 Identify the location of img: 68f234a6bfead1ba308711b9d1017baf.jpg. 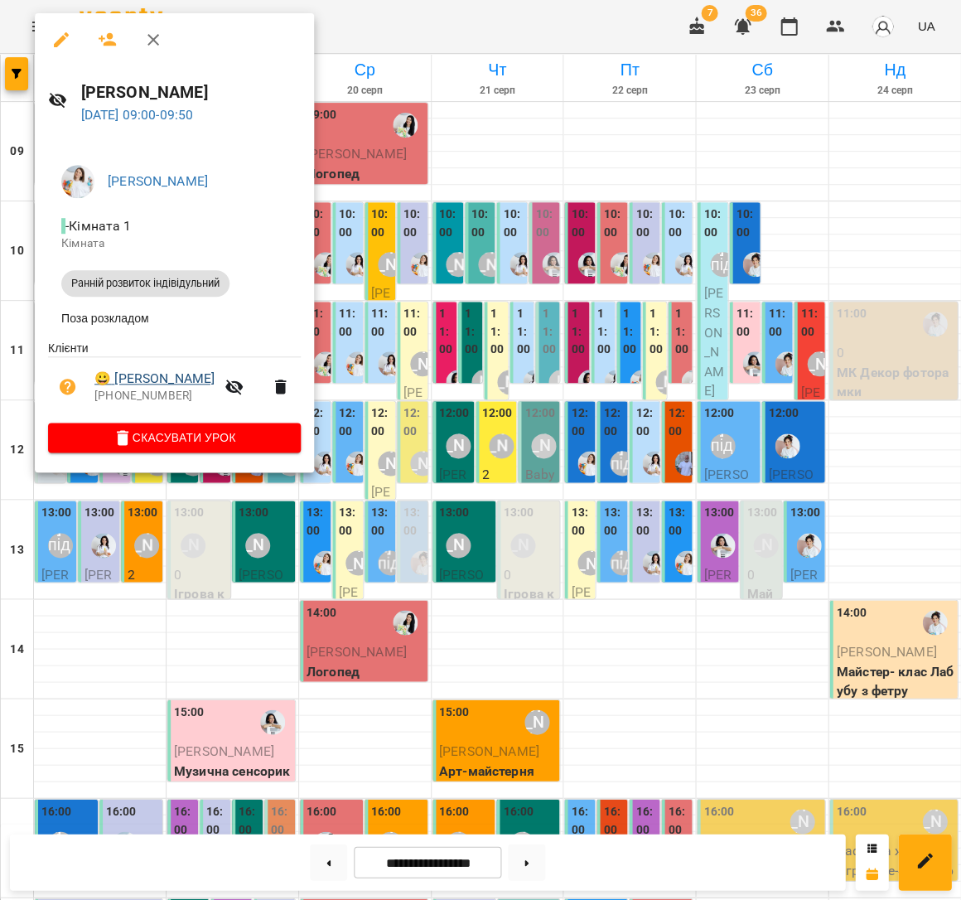
(78, 182).